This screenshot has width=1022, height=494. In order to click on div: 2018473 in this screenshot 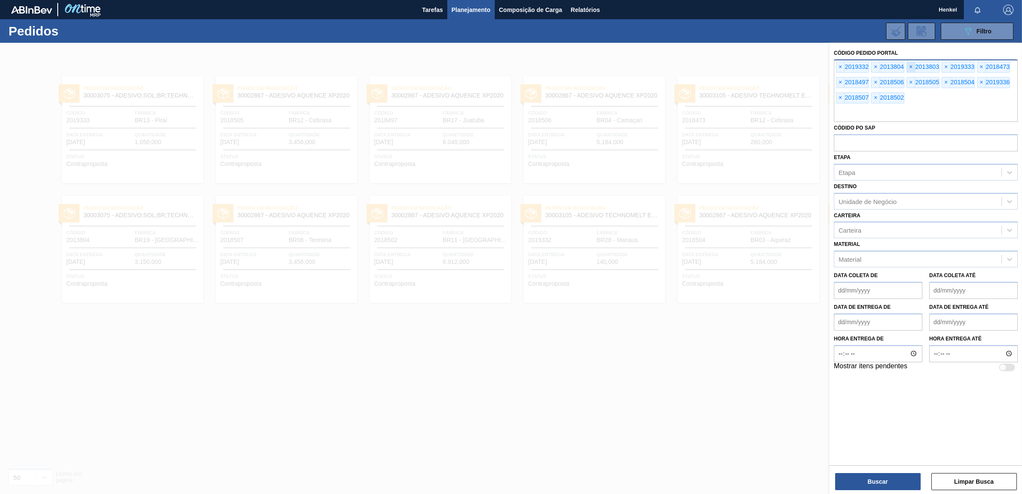, I will do `click(994, 67)`.